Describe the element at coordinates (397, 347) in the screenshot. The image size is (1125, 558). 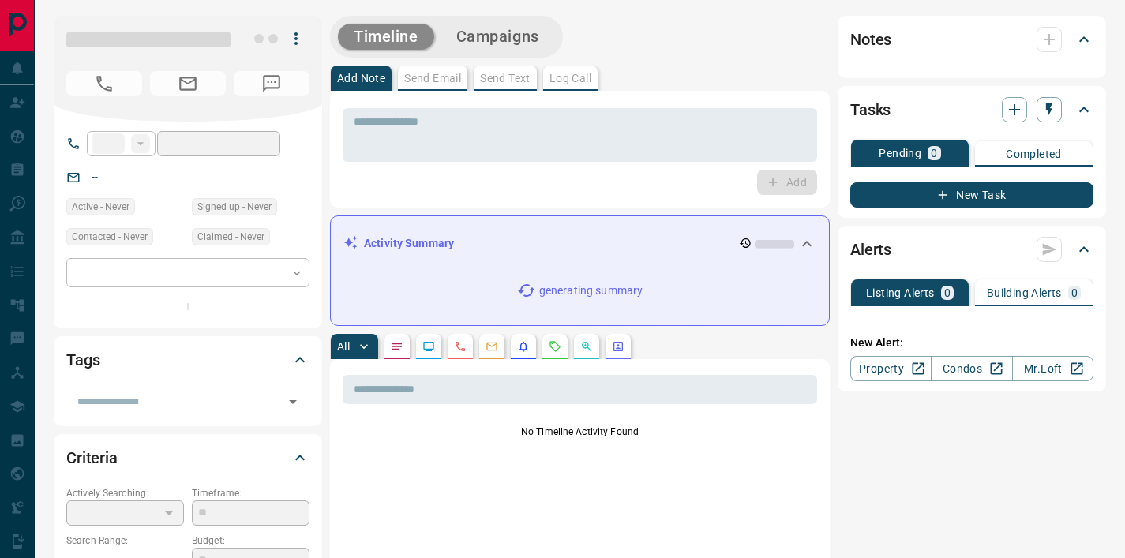
I see `svg: Notes` at that location.